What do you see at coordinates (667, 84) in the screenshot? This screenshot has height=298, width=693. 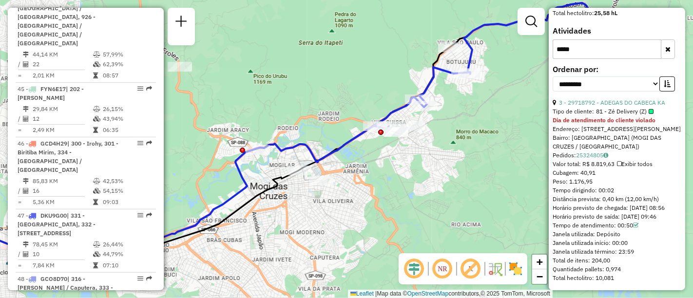 I see `button: Ordem crescente` at bounding box center [667, 84].